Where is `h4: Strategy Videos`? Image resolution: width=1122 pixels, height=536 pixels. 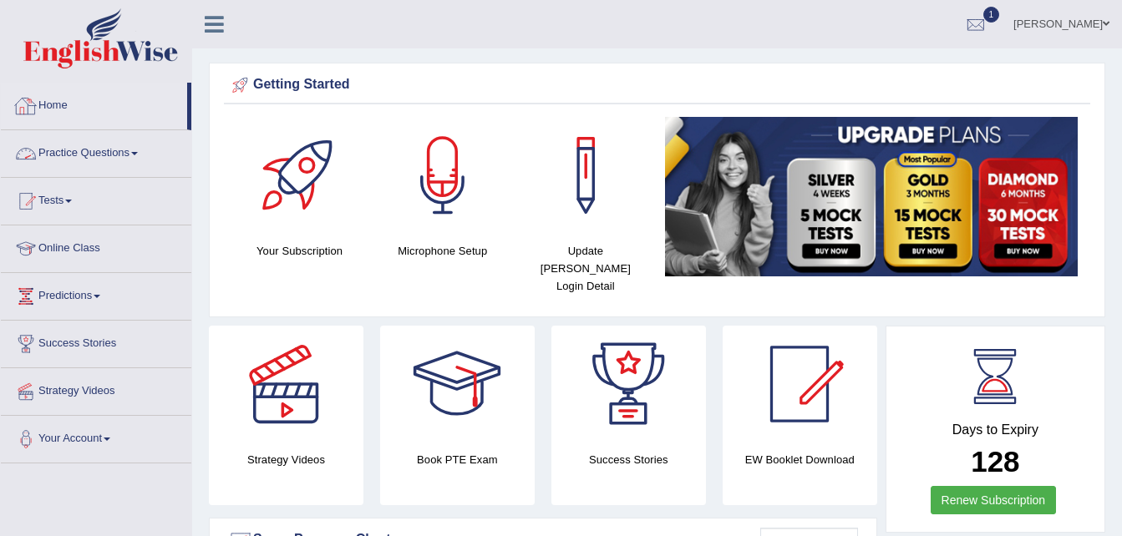
h4: Strategy Videos is located at coordinates (286, 460).